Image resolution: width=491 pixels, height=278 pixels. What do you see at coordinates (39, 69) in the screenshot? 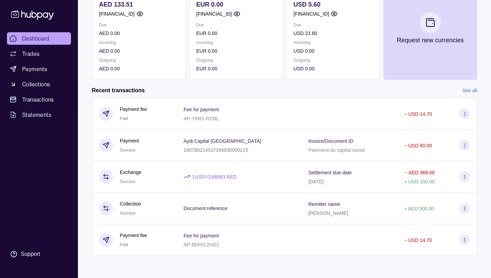
I see `a: Payments` at bounding box center [39, 69].